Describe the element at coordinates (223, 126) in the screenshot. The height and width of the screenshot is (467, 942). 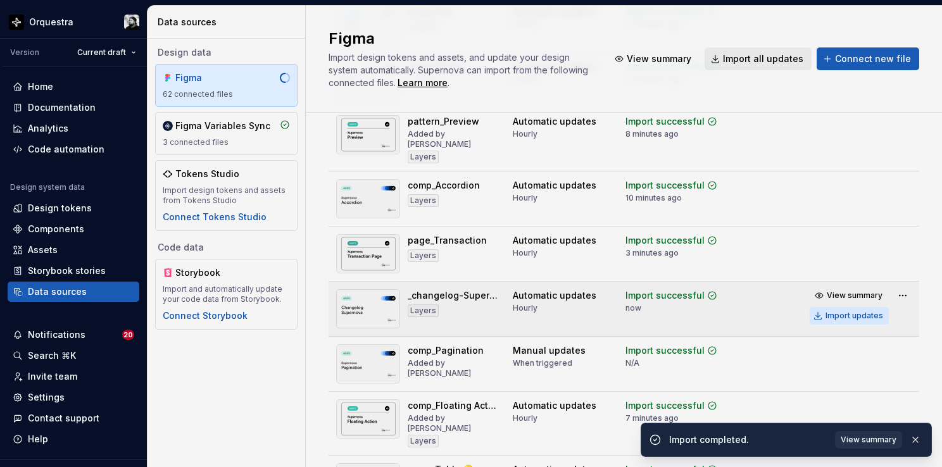
I see `div: Figma Variables Sync` at that location.